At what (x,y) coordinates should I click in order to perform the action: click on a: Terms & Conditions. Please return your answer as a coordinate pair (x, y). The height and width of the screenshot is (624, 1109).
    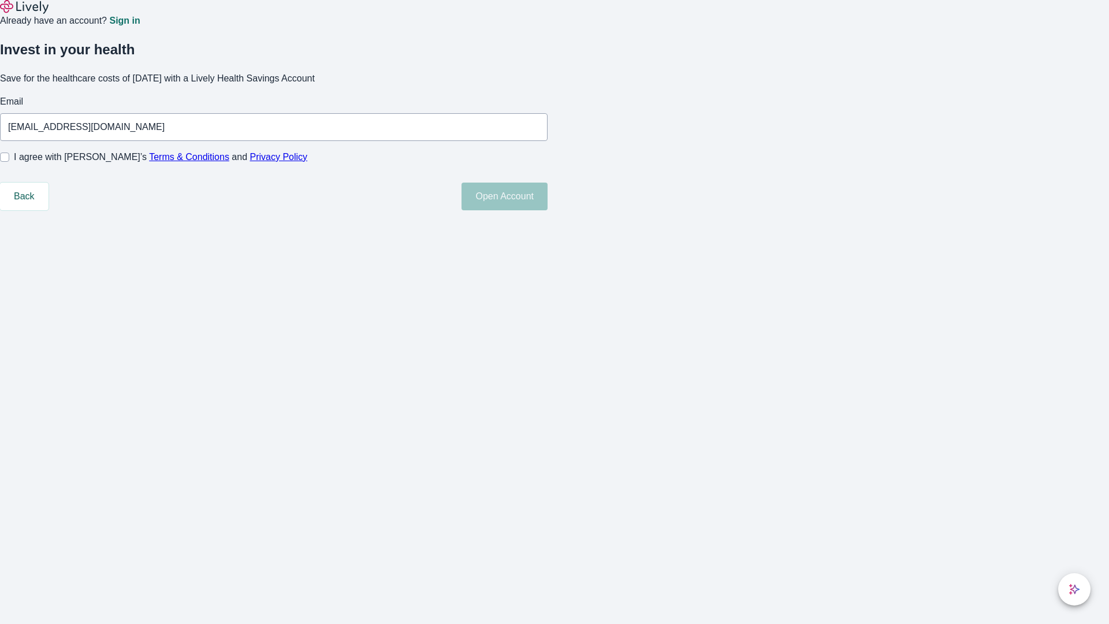
    Looking at the image, I should click on (189, 157).